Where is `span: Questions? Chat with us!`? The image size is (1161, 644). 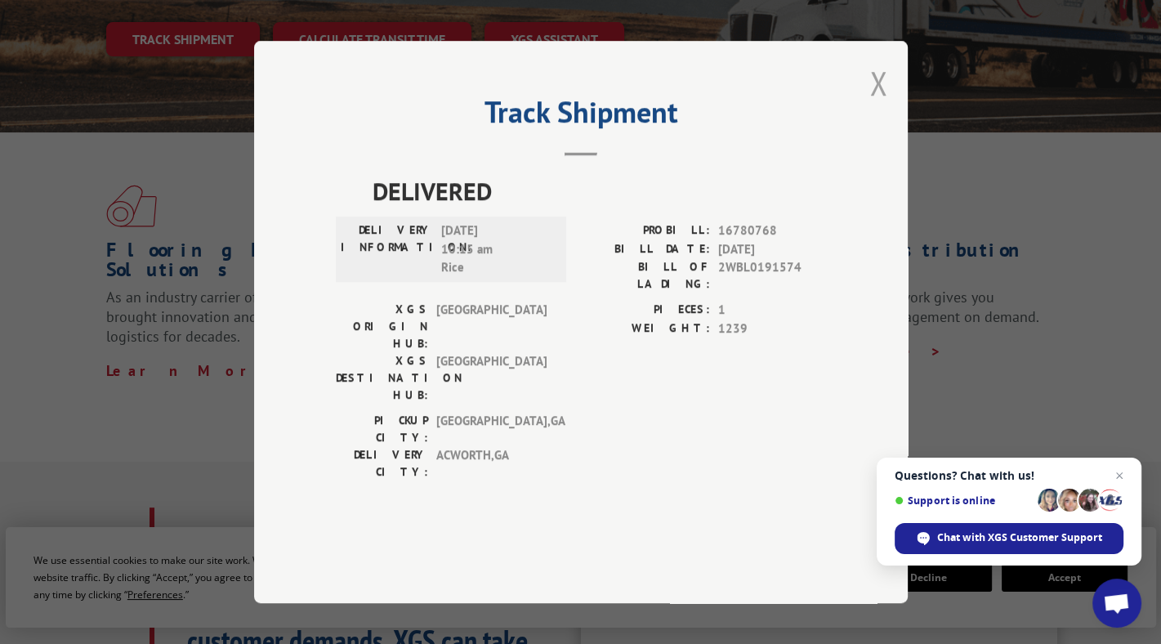
span: Questions? Chat with us! is located at coordinates (1009, 476).